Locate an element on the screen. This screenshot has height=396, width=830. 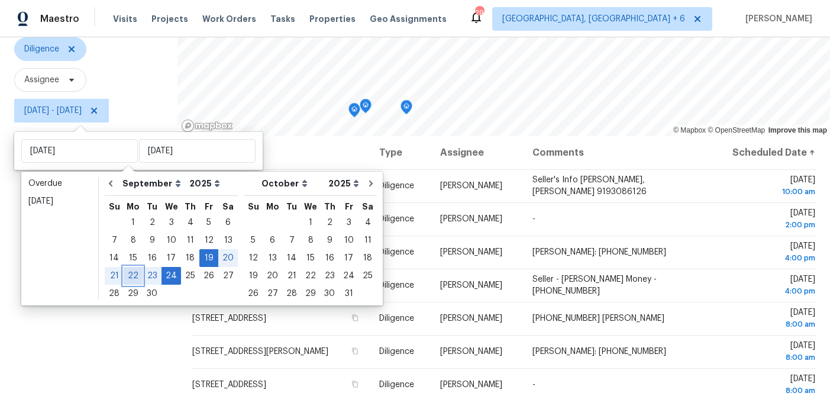
div: Fri Sep 26 2025 is located at coordinates (209, 276).